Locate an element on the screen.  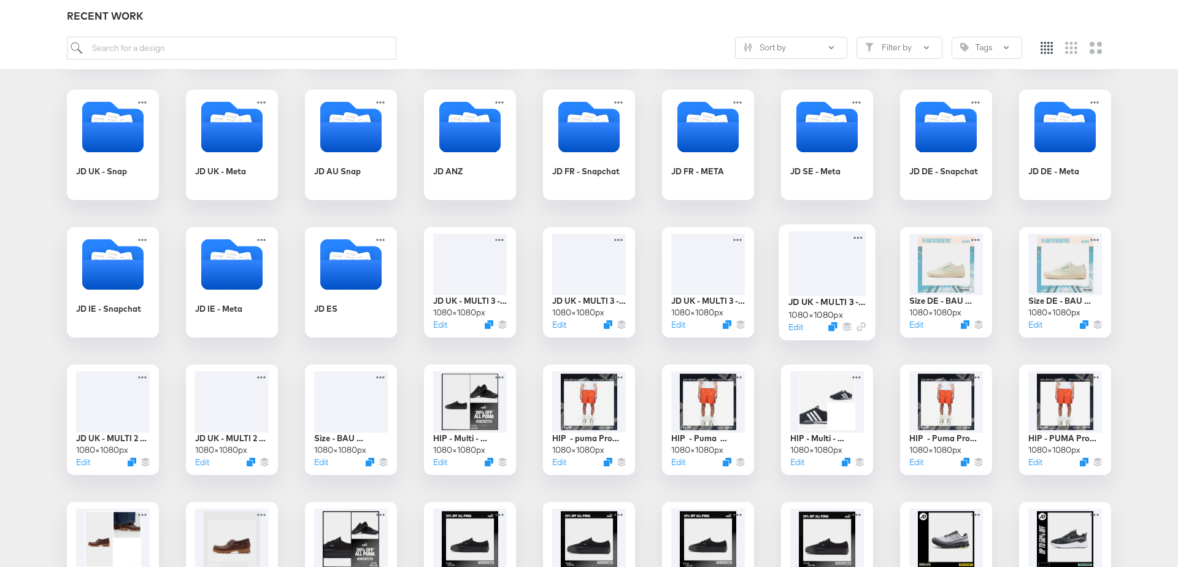
div: HIP - PUMA Promo - Clothing1080×1080pxEditDuplicate is located at coordinates (1065, 420).